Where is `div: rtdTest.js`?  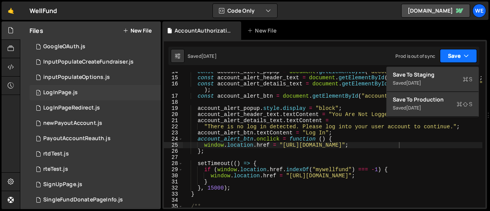
div: rtdTest.js is located at coordinates (56, 154).